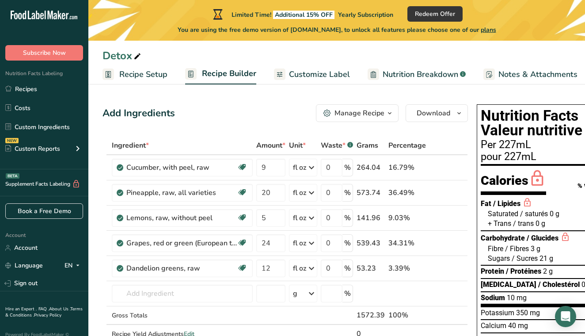  Describe the element at coordinates (407, 315) in the screenshot. I see `div: 100%` at that location.